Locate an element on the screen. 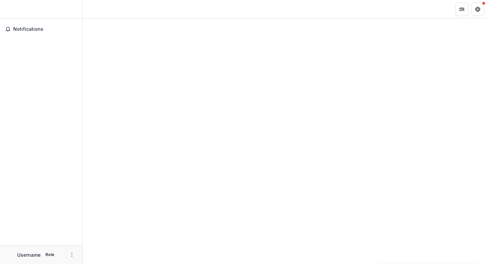  button: Get Help is located at coordinates (478, 9).